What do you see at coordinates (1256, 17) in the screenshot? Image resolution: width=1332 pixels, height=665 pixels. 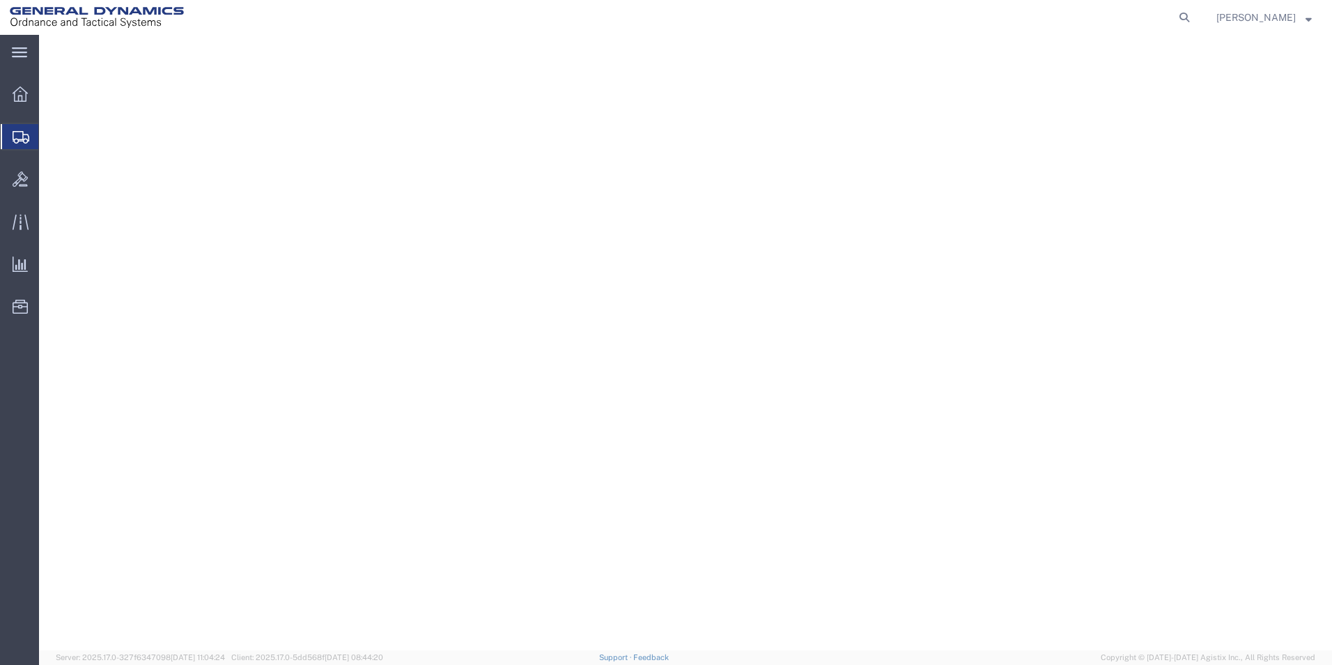 I see `span: LaShirl Montgomery` at bounding box center [1256, 17].